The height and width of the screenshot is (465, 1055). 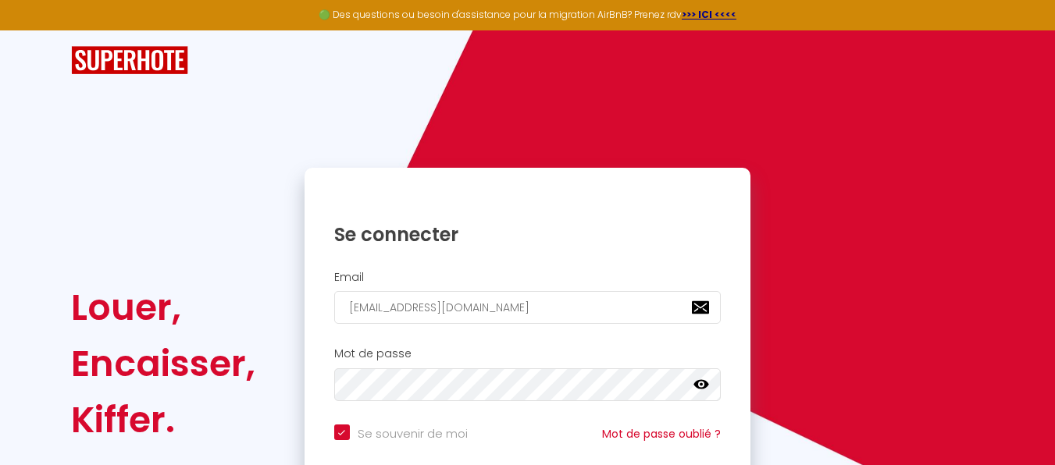 What do you see at coordinates (528, 354) in the screenshot?
I see `h2: Mot de passe` at bounding box center [528, 354].